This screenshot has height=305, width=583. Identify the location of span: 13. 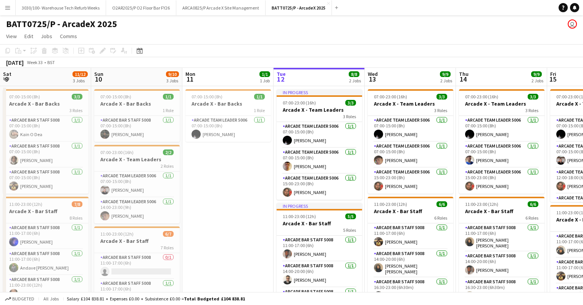
(372, 79).